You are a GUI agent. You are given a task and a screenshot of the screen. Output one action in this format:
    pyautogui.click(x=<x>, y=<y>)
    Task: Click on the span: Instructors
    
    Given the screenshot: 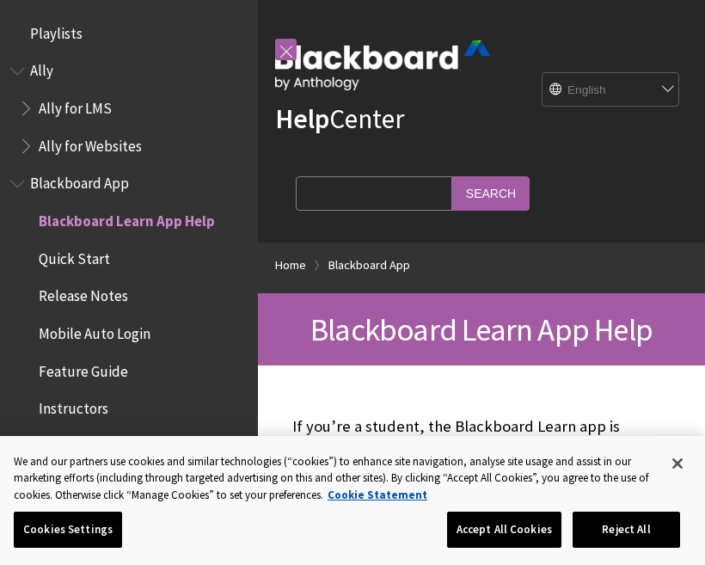 What is the action you would take?
    pyautogui.click(x=73, y=406)
    